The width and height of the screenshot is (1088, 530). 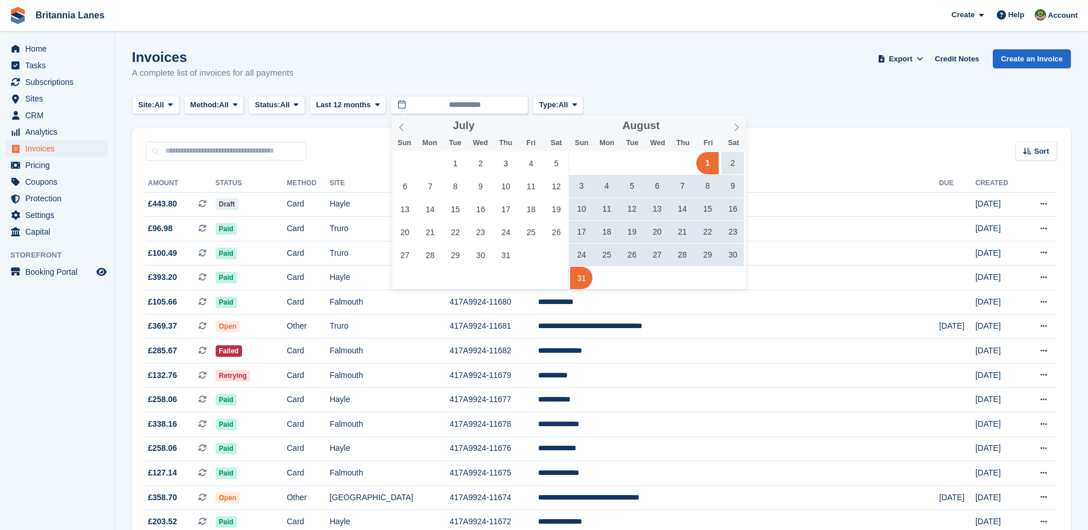 I want to click on a: Preview store, so click(x=102, y=272).